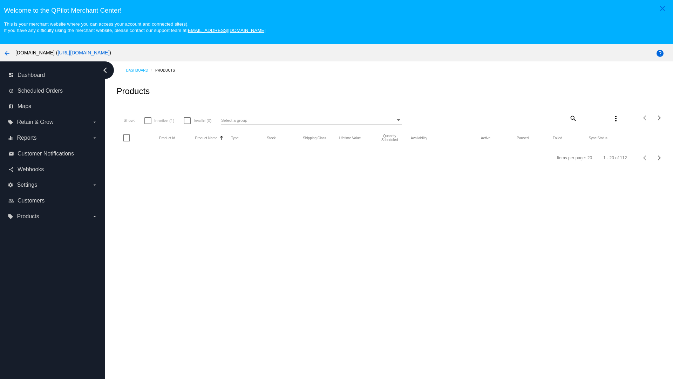 The height and width of the screenshot is (379, 673). Describe the element at coordinates (31, 201) in the screenshot. I see `span: Customers` at that location.